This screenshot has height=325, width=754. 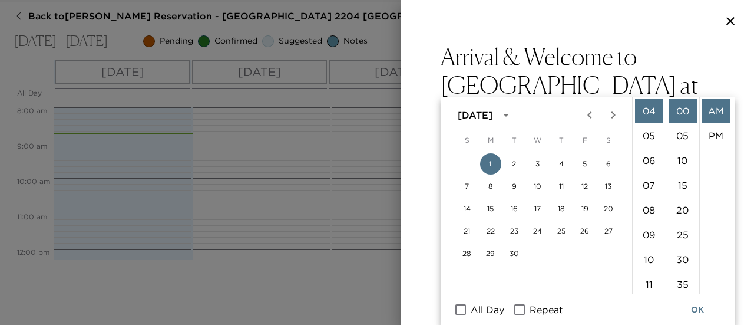 I want to click on li: 4 hours, so click(x=650, y=111).